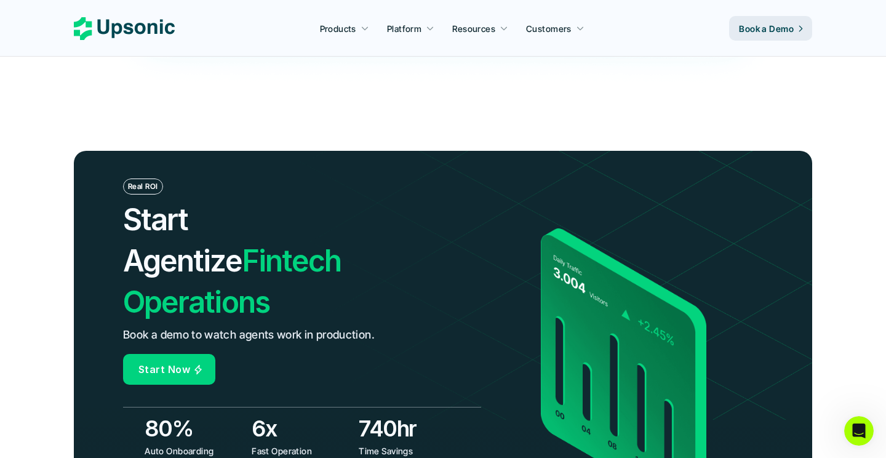  What do you see at coordinates (249, 335) in the screenshot?
I see `p: Book a demo to watch agents work in production.` at bounding box center [249, 335].